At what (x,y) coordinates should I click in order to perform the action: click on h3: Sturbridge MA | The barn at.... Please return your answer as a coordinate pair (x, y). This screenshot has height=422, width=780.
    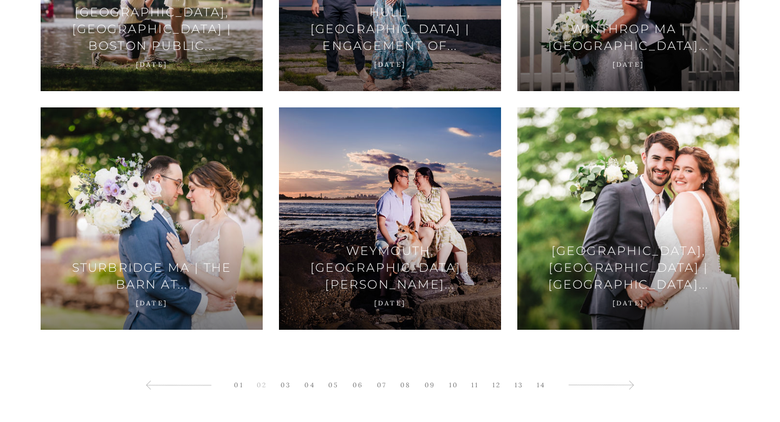
    Looking at the image, I should click on (152, 276).